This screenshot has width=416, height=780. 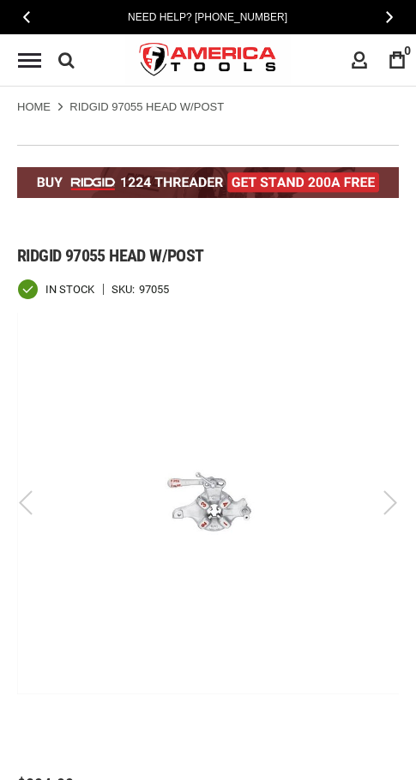 I want to click on strong: SKU, so click(x=125, y=289).